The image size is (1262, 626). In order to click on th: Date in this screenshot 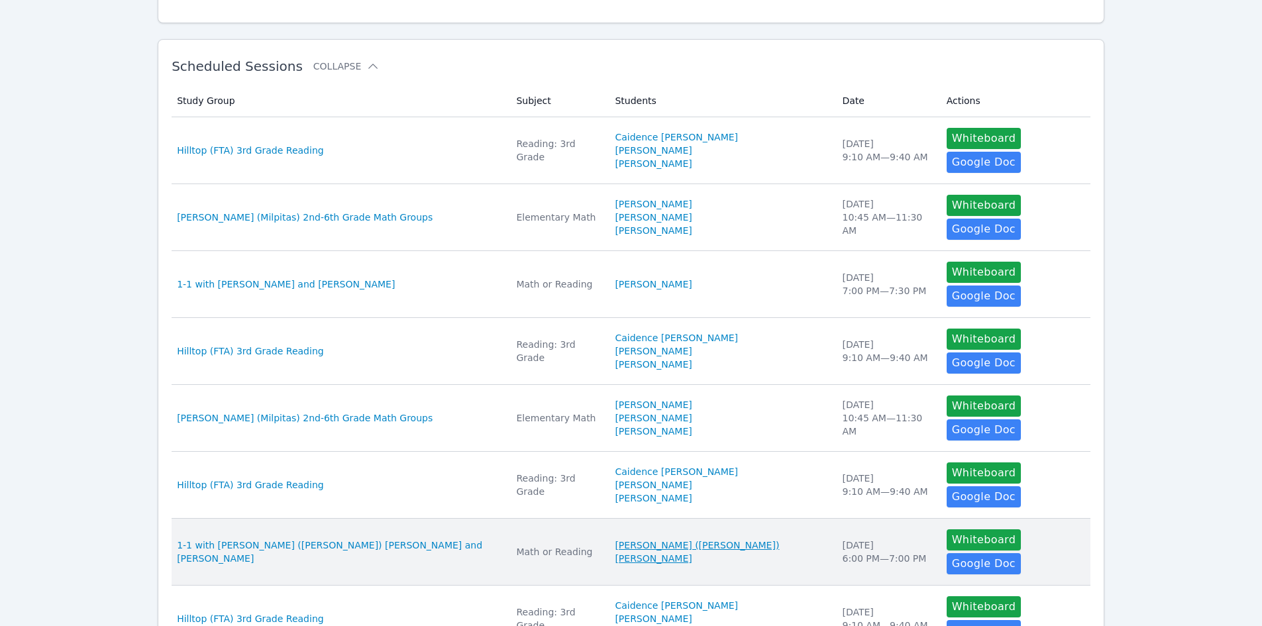, I will do `click(885, 101)`.